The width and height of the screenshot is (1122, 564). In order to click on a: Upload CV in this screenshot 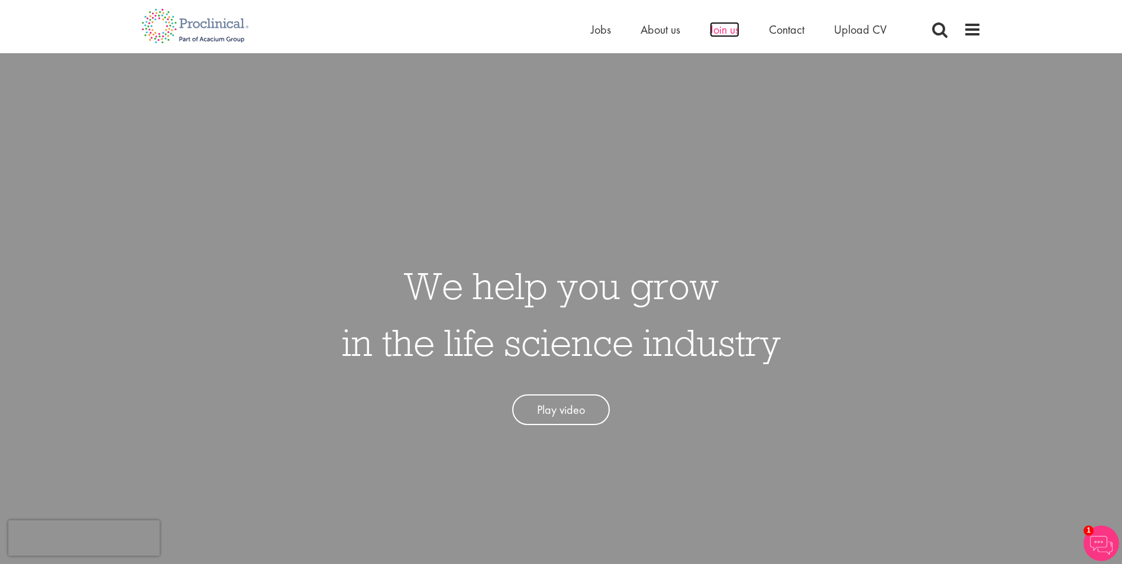, I will do `click(860, 30)`.